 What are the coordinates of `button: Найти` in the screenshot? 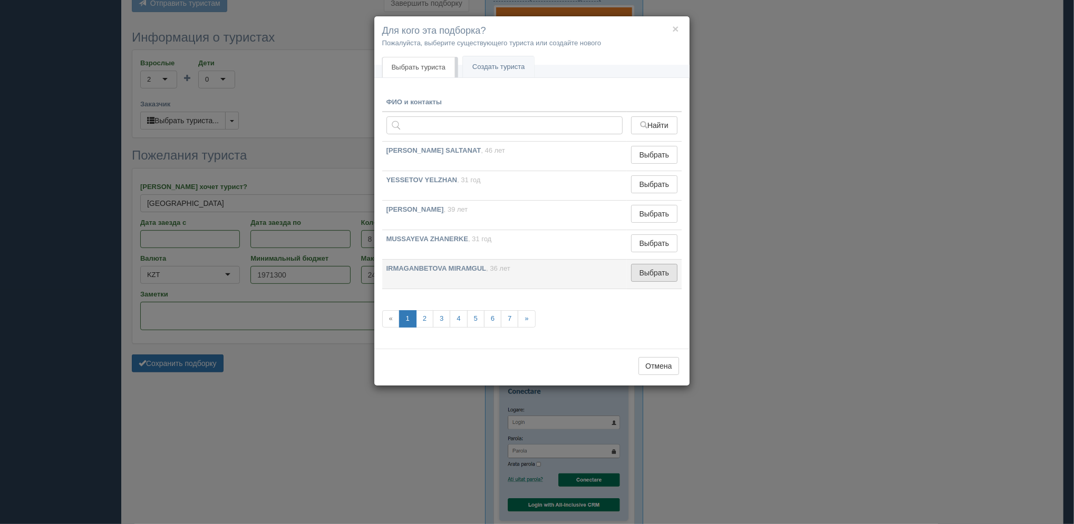 It's located at (654, 125).